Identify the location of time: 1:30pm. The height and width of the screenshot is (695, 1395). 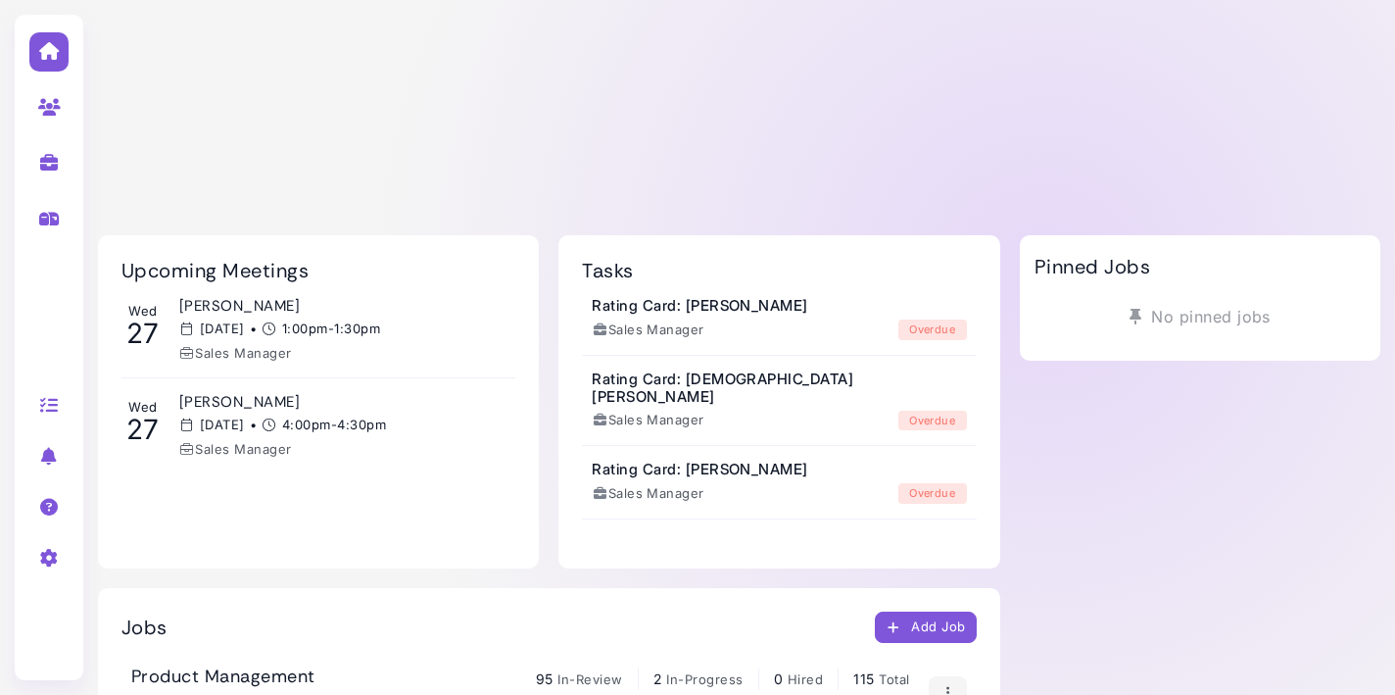
(357, 328).